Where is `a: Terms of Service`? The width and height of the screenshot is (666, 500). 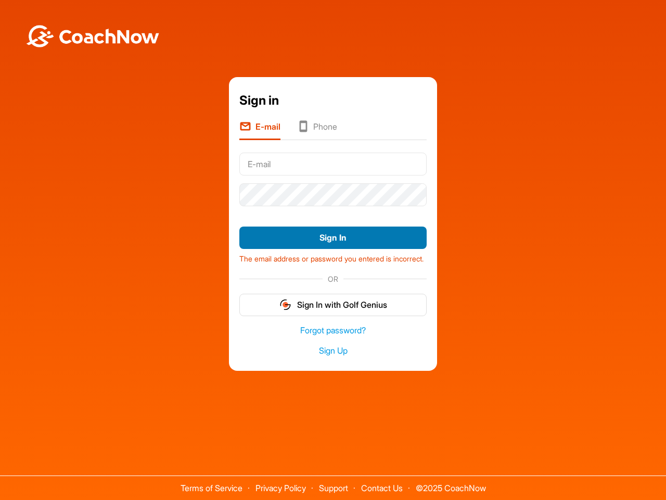
a: Terms of Service is located at coordinates (211, 488).